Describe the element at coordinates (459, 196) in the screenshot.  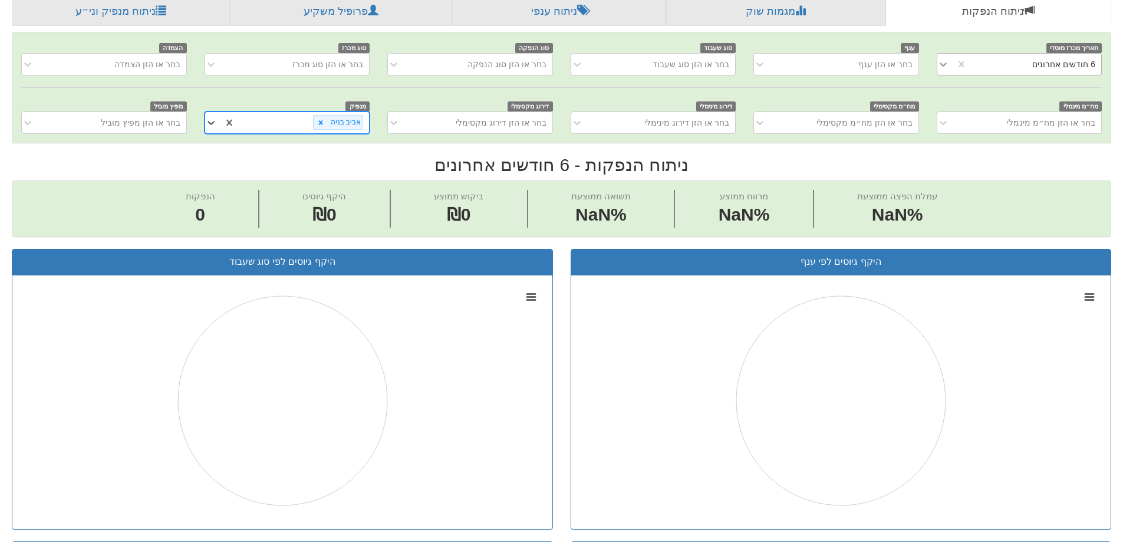
I see `span: ביקוש ממוצע` at that location.